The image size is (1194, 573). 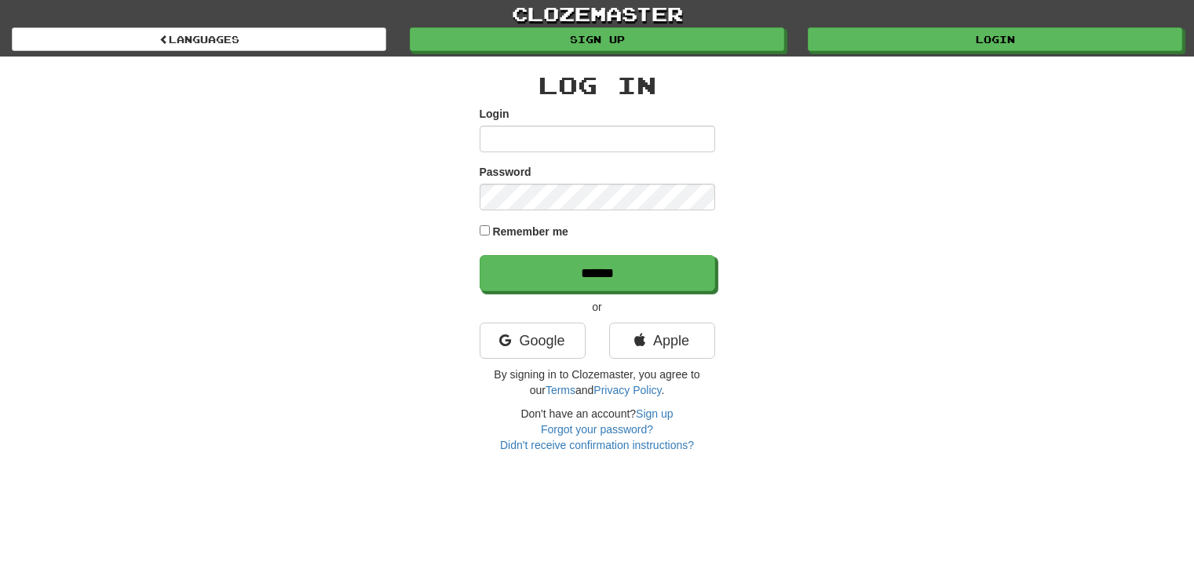 I want to click on a: Privacy Policy, so click(x=627, y=390).